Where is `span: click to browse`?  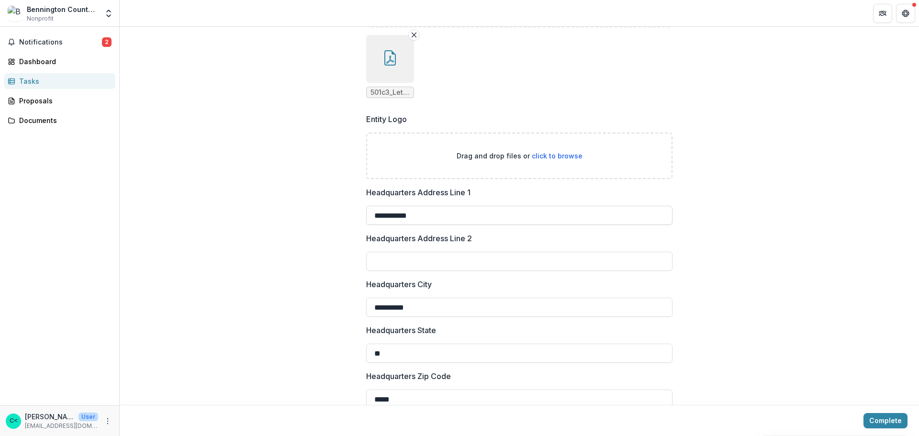
span: click to browse is located at coordinates (557, 156).